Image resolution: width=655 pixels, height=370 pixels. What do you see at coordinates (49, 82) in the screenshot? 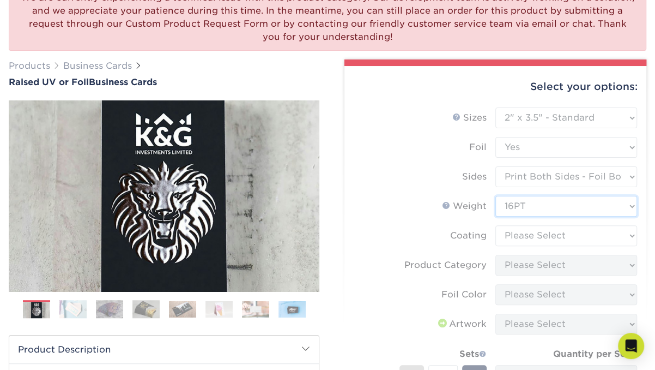
I see `span: Raised UV or Foil` at bounding box center [49, 82].